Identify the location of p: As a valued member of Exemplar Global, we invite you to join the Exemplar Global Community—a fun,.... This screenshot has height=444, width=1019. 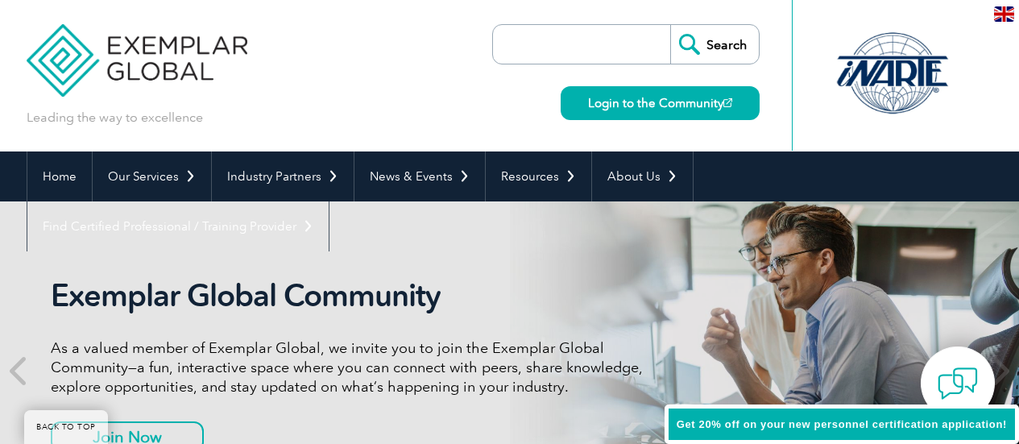
(353, 367).